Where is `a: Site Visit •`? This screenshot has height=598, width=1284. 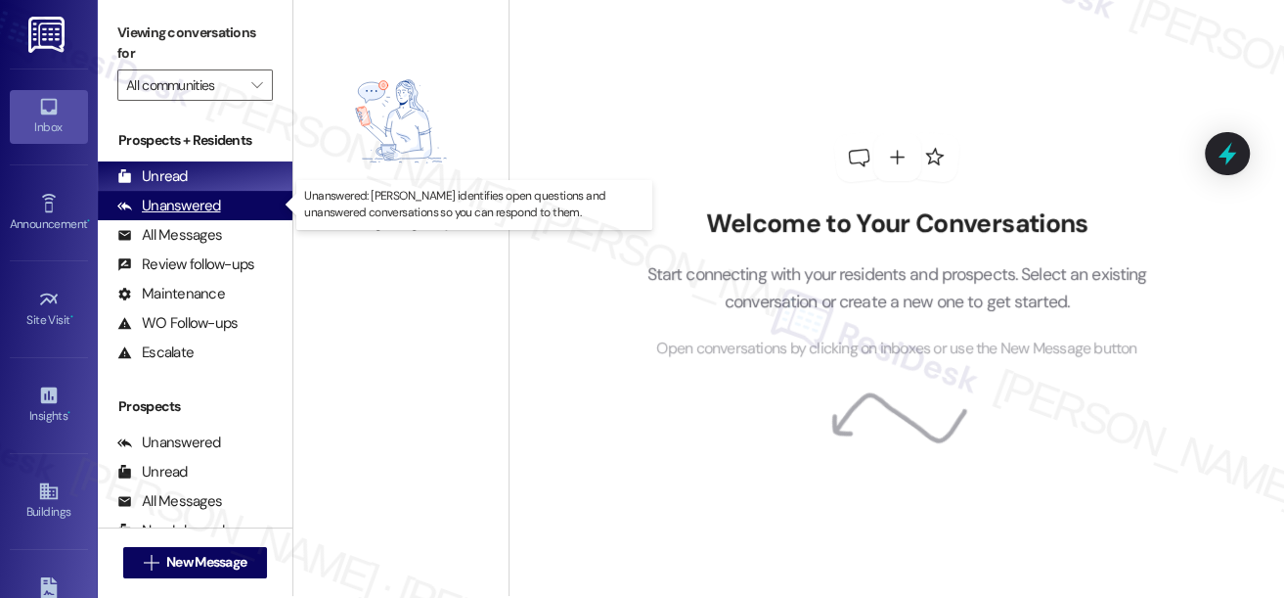
a: Site Visit • is located at coordinates (49, 309).